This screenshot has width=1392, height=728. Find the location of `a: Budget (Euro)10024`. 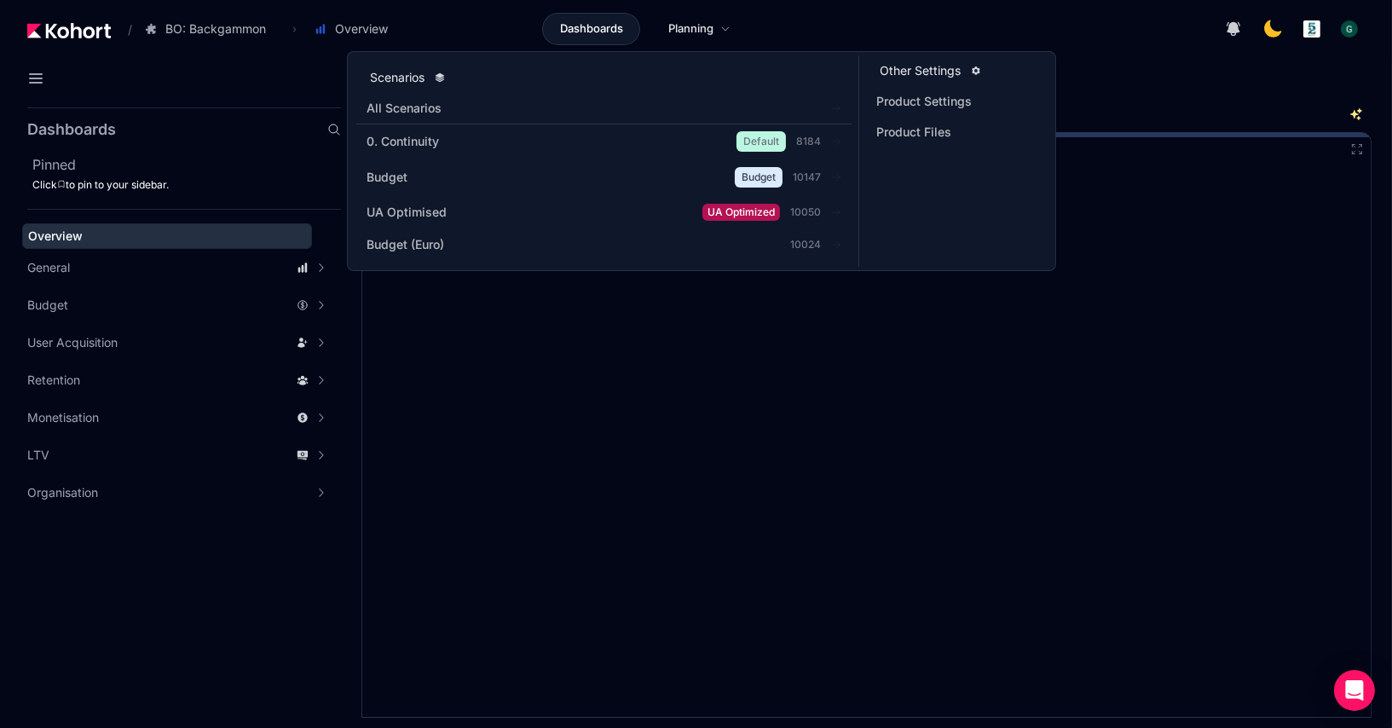

a: Budget (Euro)10024 is located at coordinates (603, 245).